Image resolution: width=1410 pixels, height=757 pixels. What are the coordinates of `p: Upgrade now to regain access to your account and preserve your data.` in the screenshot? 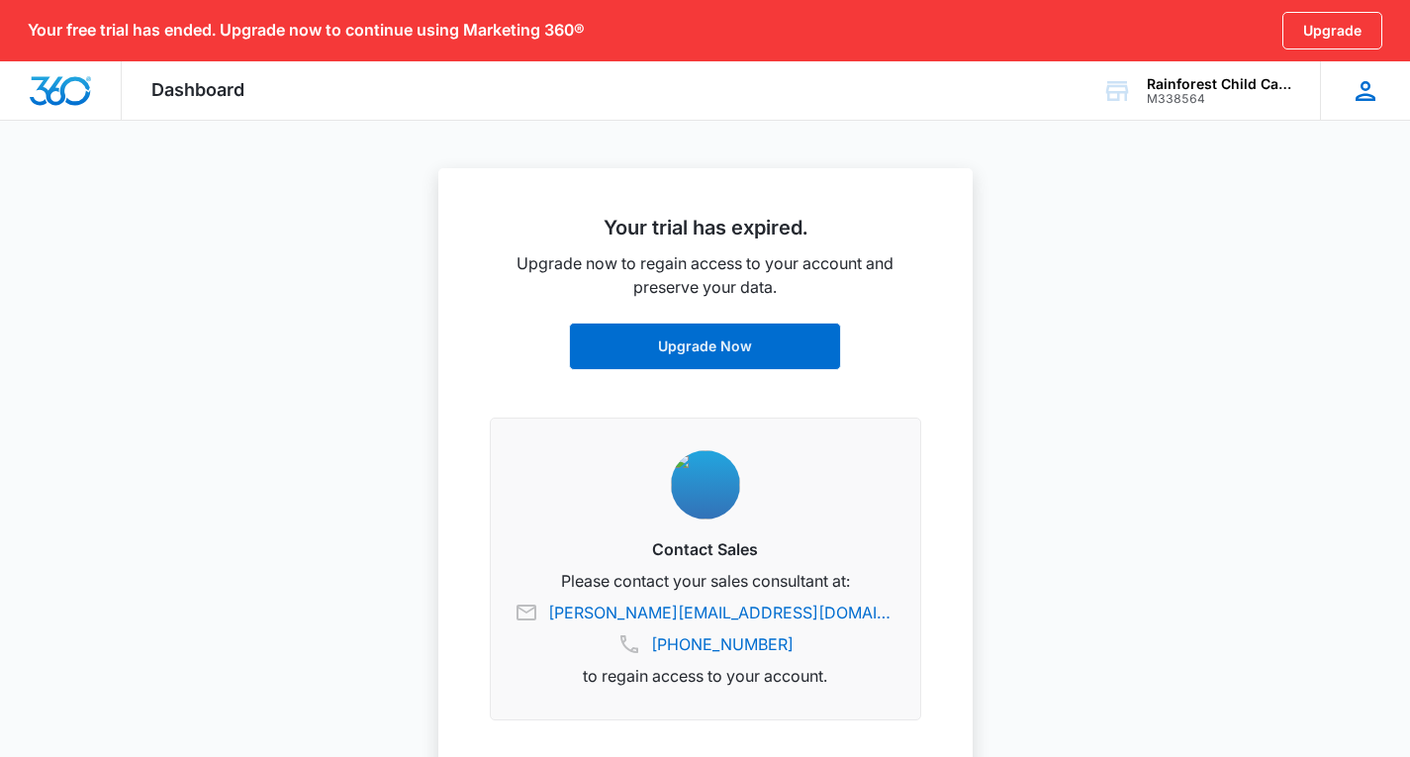 It's located at (706, 275).